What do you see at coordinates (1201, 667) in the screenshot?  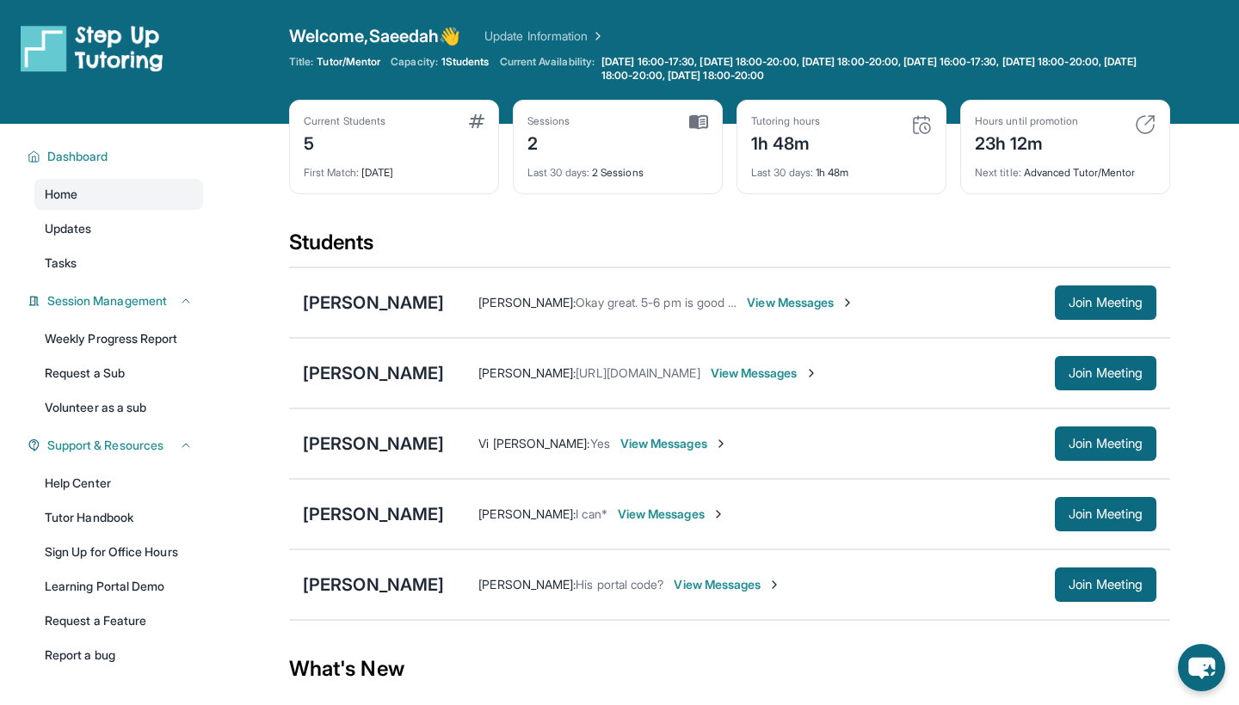 I see `button: chat-button` at bounding box center [1201, 667].